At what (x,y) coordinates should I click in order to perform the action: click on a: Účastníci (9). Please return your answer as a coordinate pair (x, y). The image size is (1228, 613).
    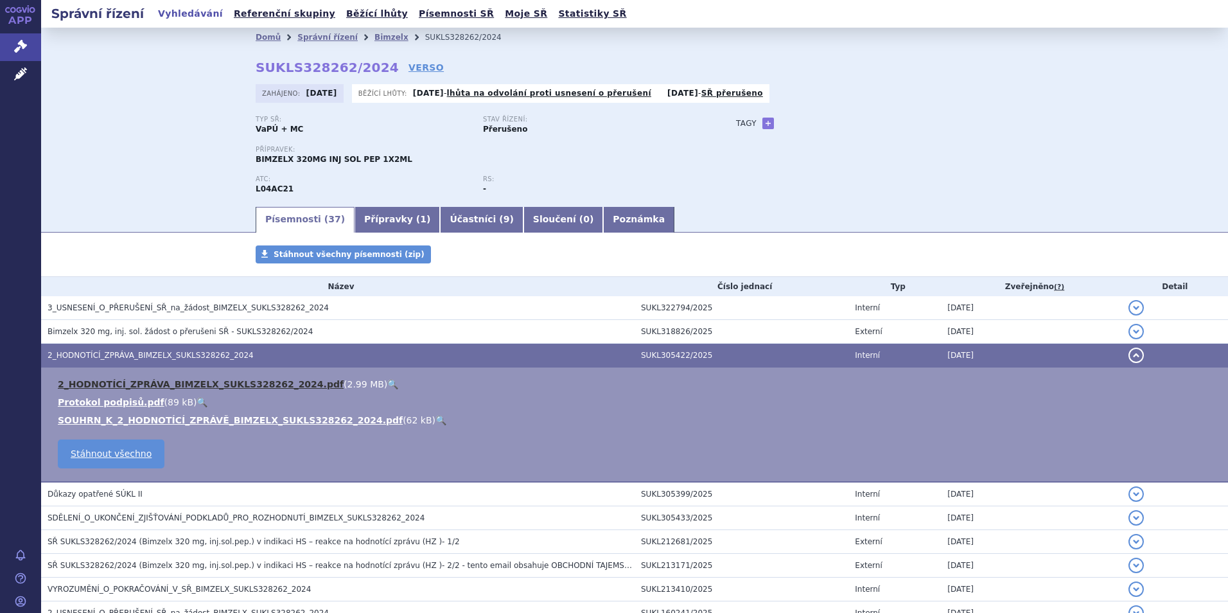
    Looking at the image, I should click on (481, 220).